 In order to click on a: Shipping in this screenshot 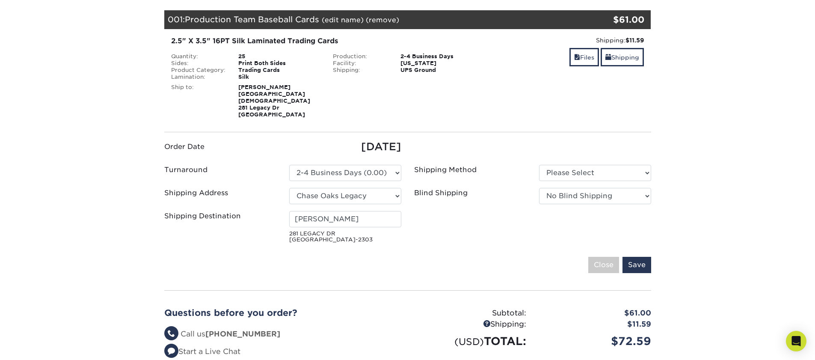, I will do `click(622, 57)`.